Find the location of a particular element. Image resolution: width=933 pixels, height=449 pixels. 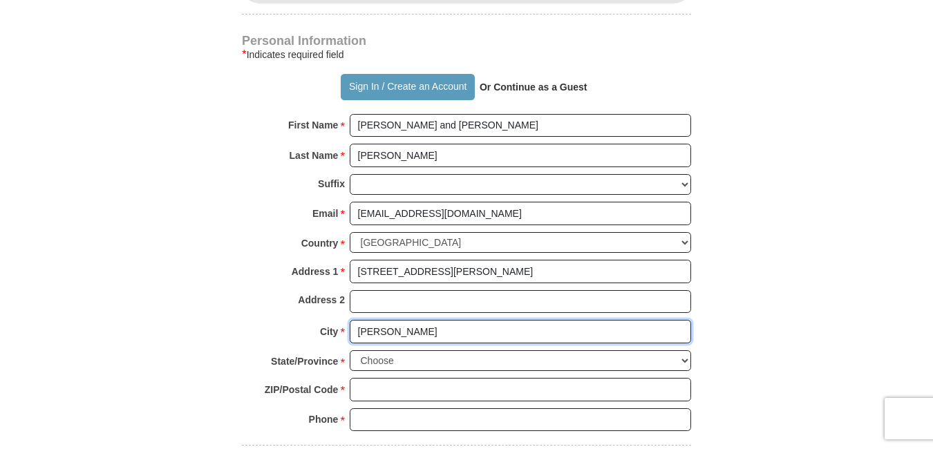

strong: First Name is located at coordinates (313, 125).